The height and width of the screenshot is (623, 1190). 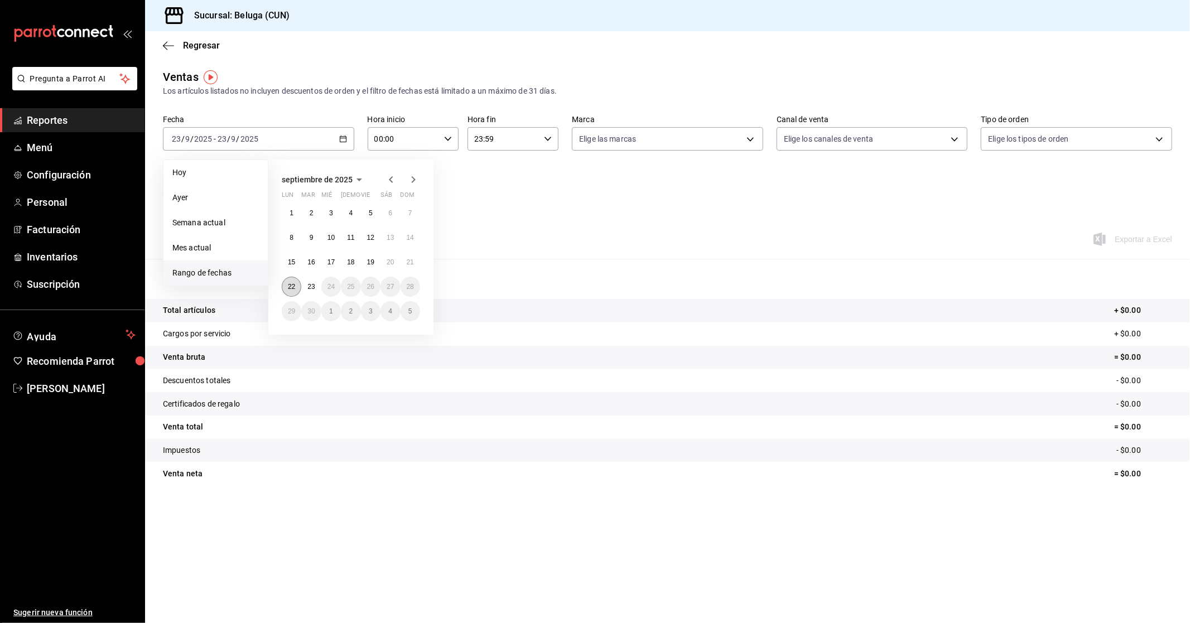 I want to click on abbr: 24 de septiembre de 2025, so click(x=331, y=287).